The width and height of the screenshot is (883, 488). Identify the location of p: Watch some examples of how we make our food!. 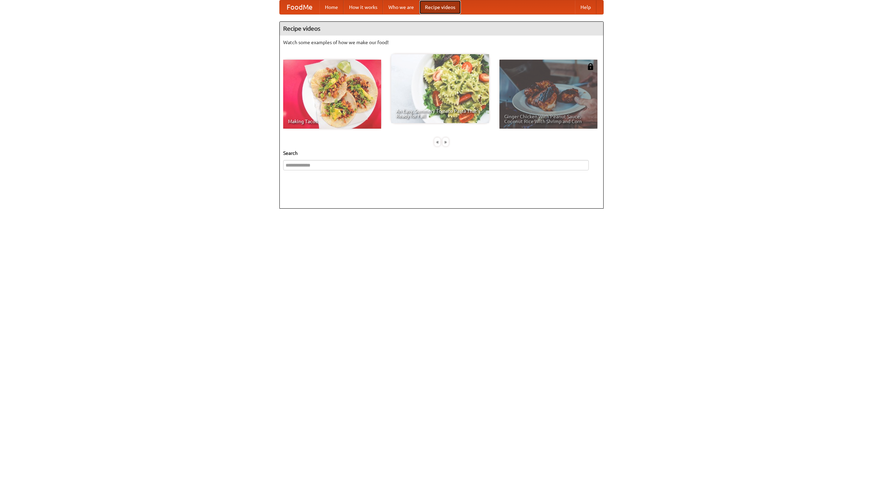
(442, 42).